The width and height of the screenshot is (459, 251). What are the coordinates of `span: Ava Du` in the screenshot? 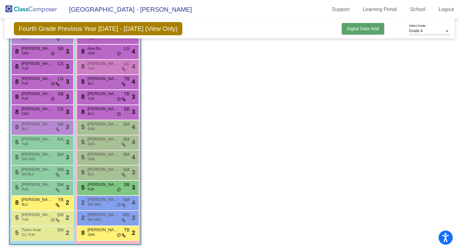 It's located at (103, 48).